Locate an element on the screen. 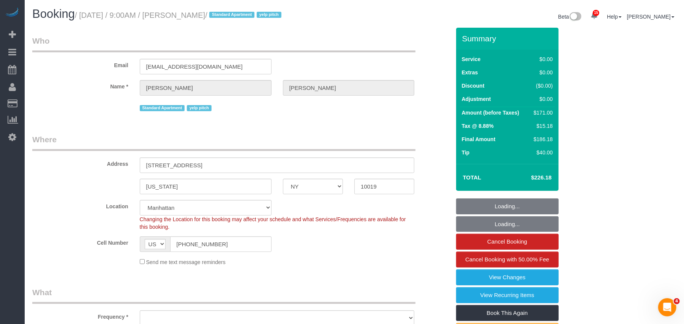  legend: What is located at coordinates (224, 295).